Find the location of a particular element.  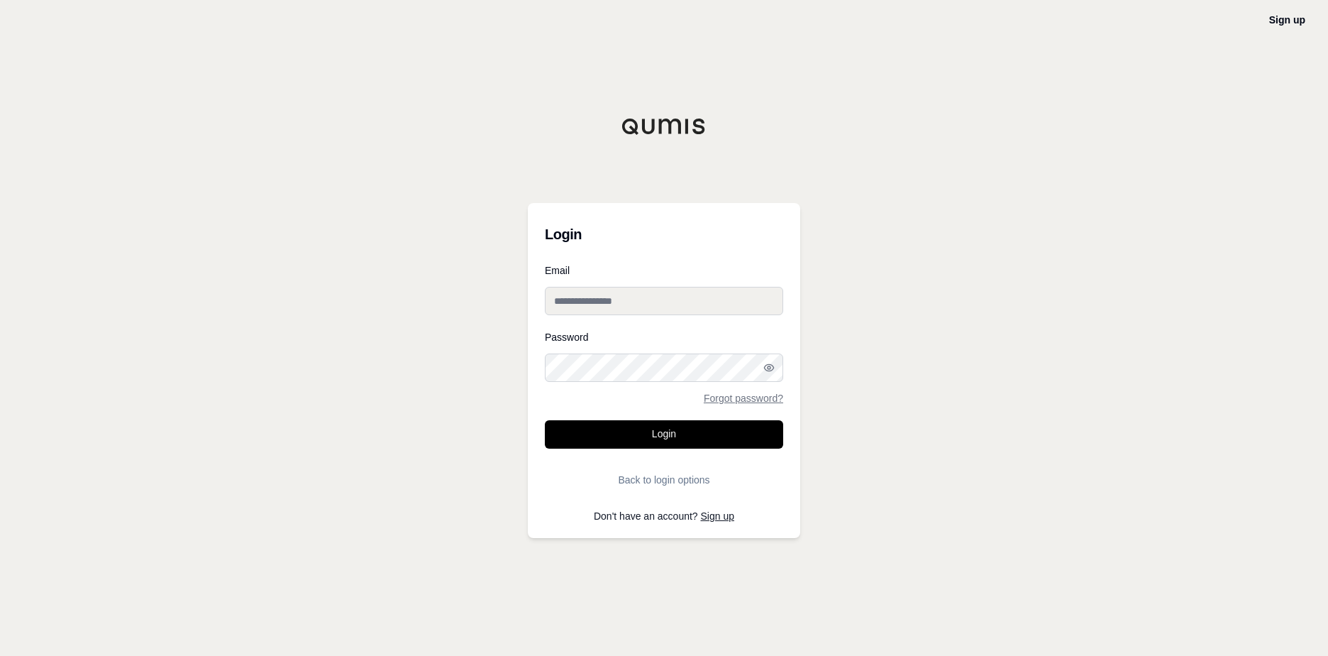

label: Password is located at coordinates (664, 337).